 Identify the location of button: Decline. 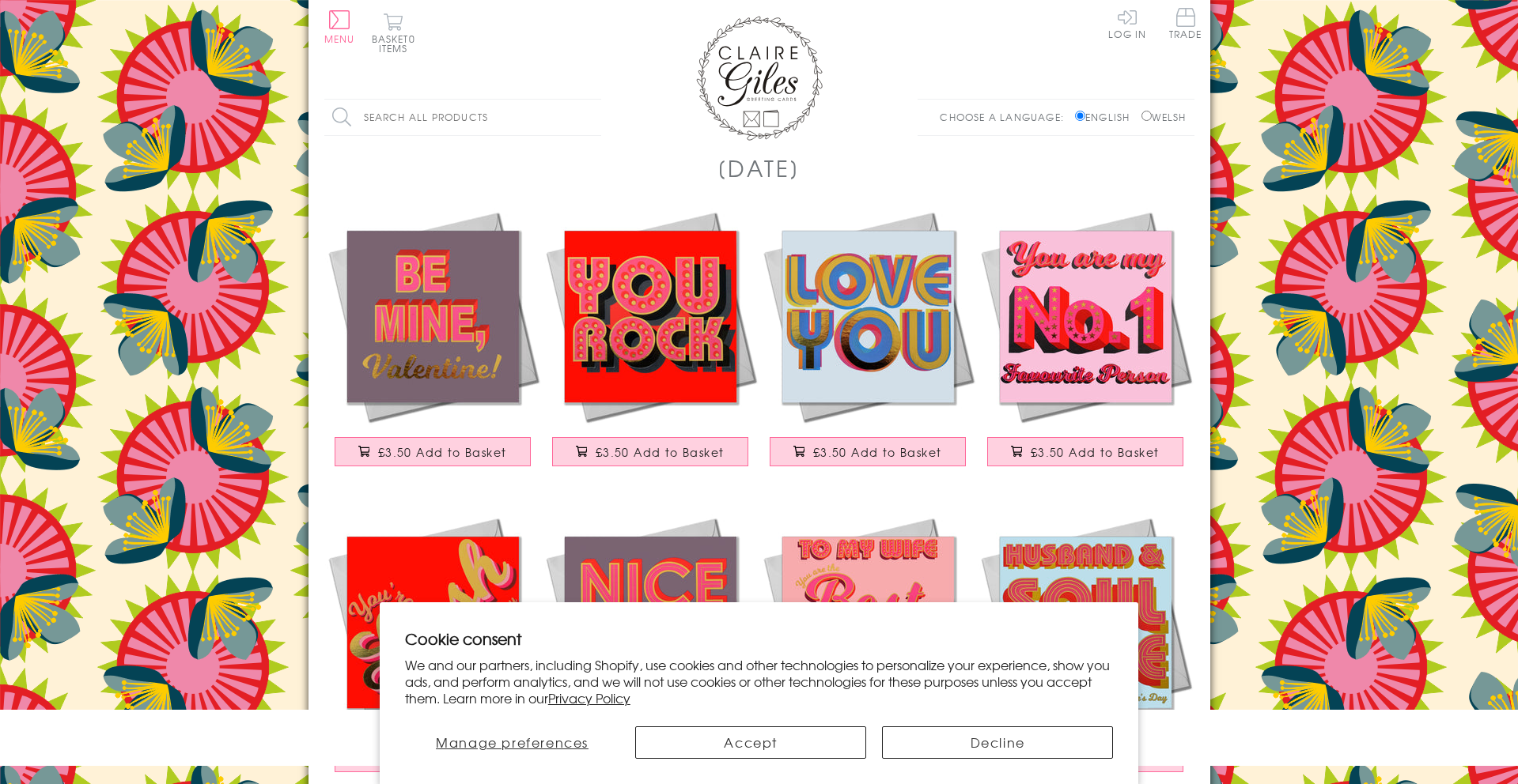
(998, 742).